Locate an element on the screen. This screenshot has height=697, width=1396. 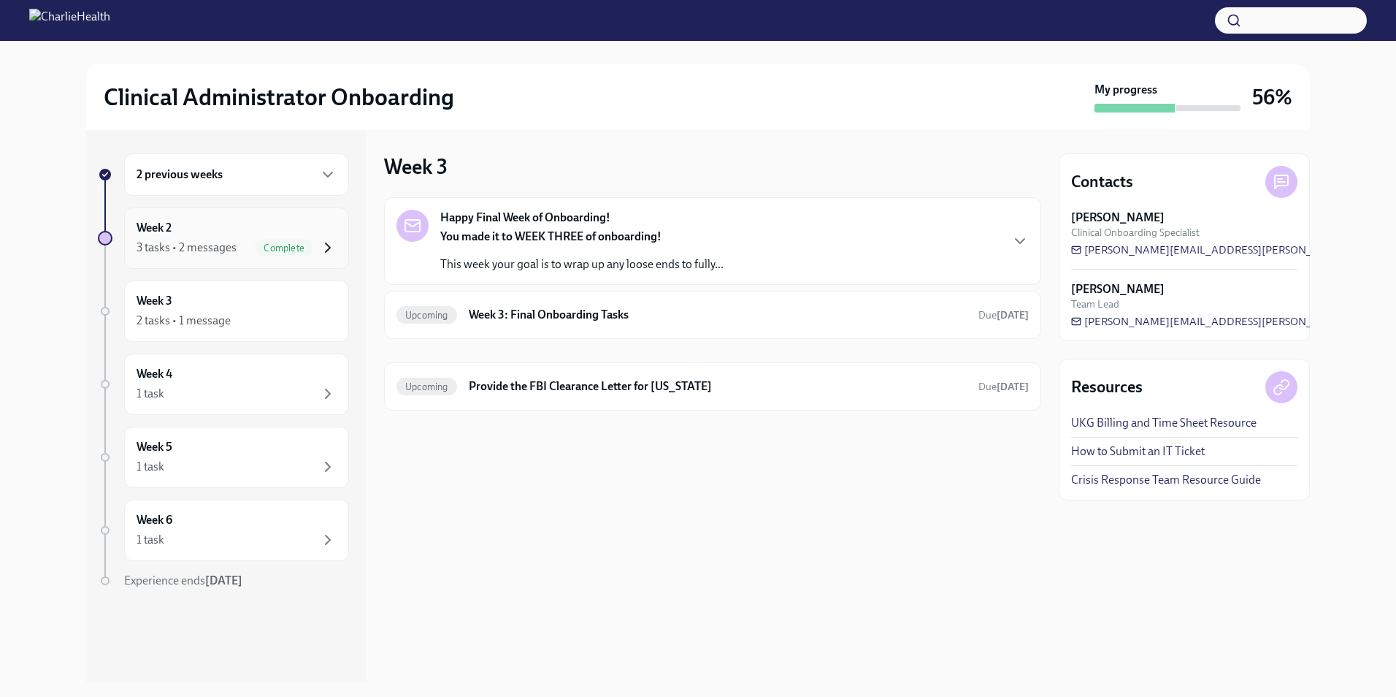
img: CharlieHealth is located at coordinates (69, 20).